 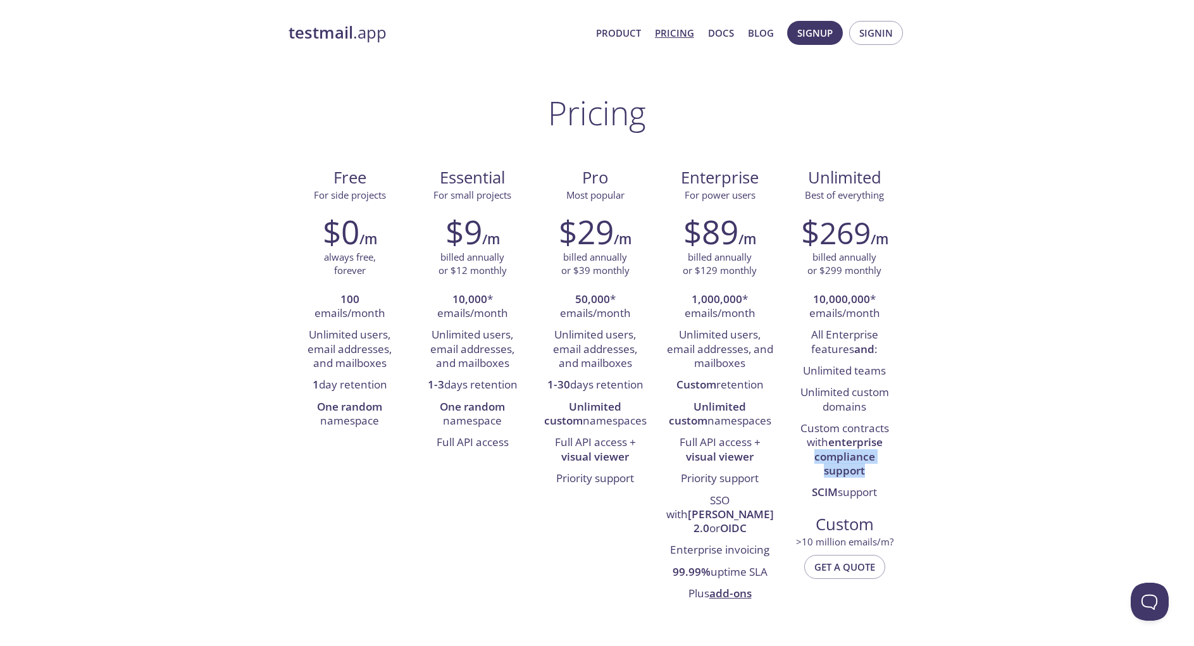 I want to click on li: Enterprise invoicing, so click(x=720, y=551).